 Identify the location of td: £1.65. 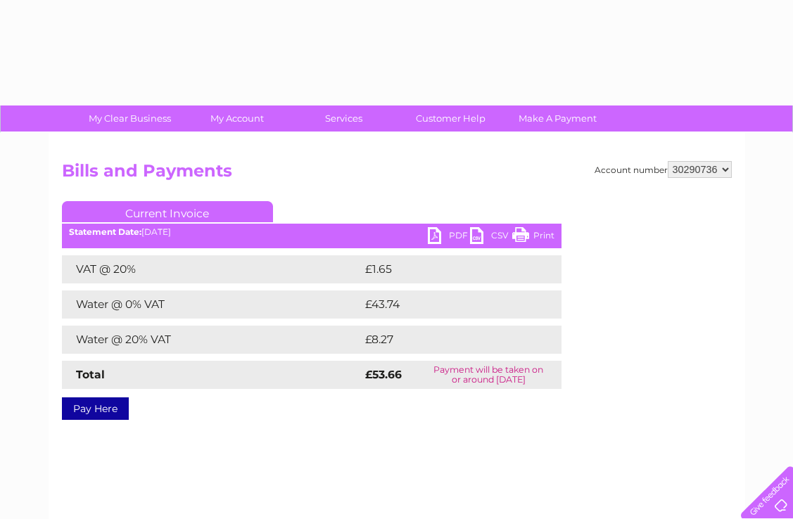
(444, 270).